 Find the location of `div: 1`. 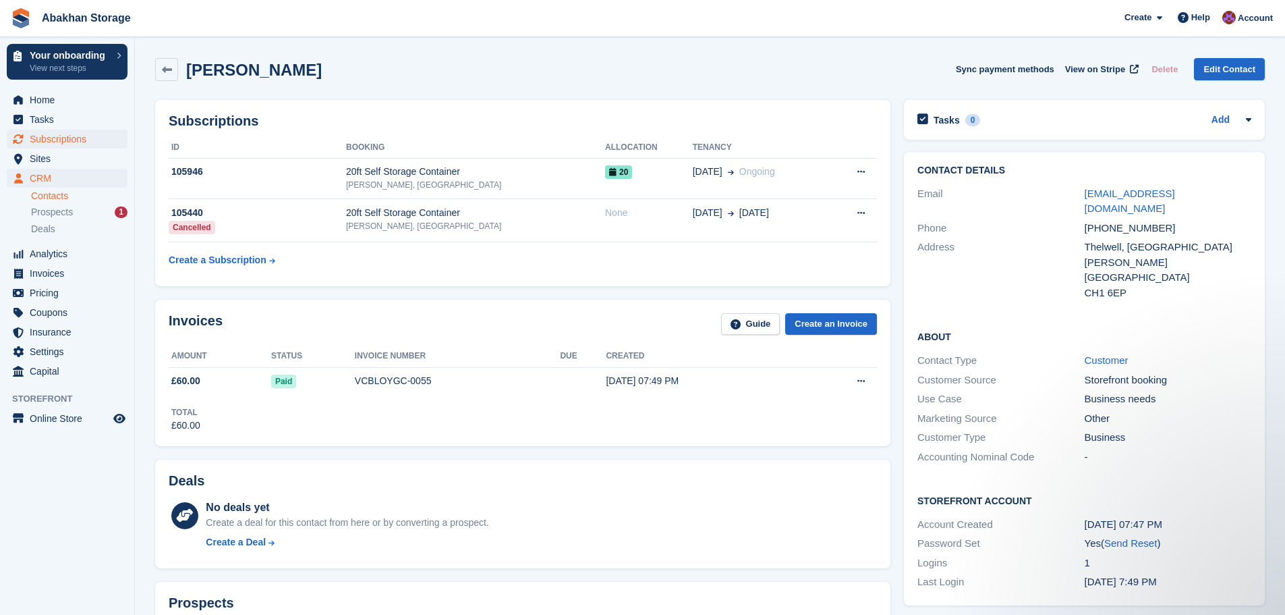

div: 1 is located at coordinates (1168, 563).